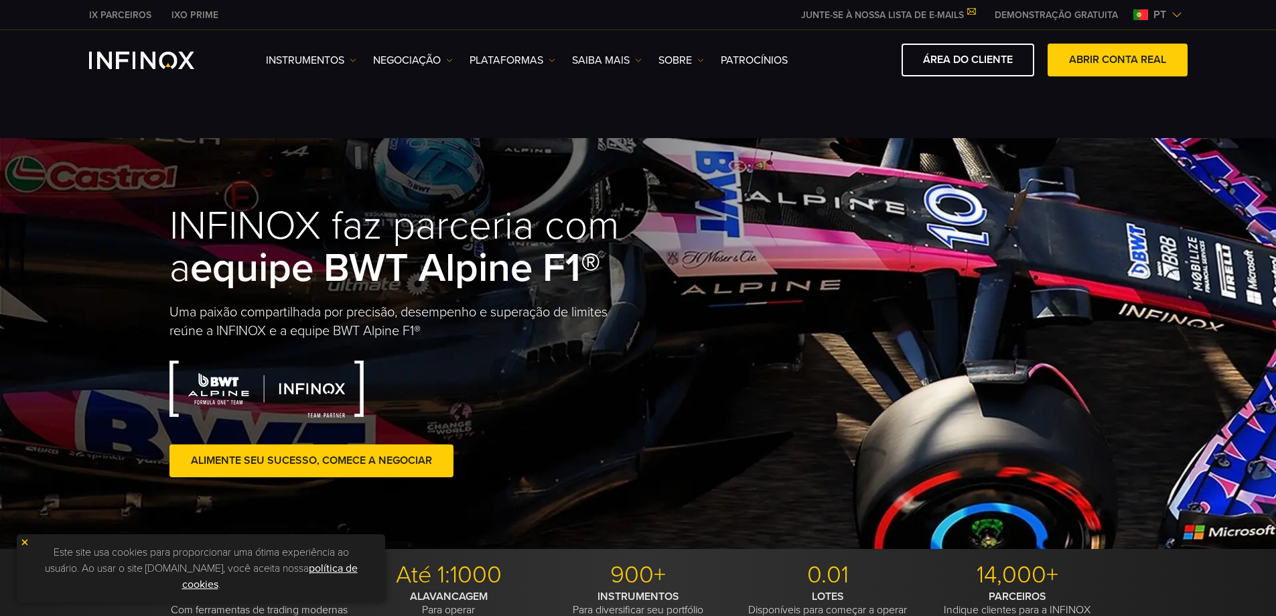 The image size is (1276, 616). What do you see at coordinates (1057, 15) in the screenshot?
I see `a: INFINOX MENU` at bounding box center [1057, 15].